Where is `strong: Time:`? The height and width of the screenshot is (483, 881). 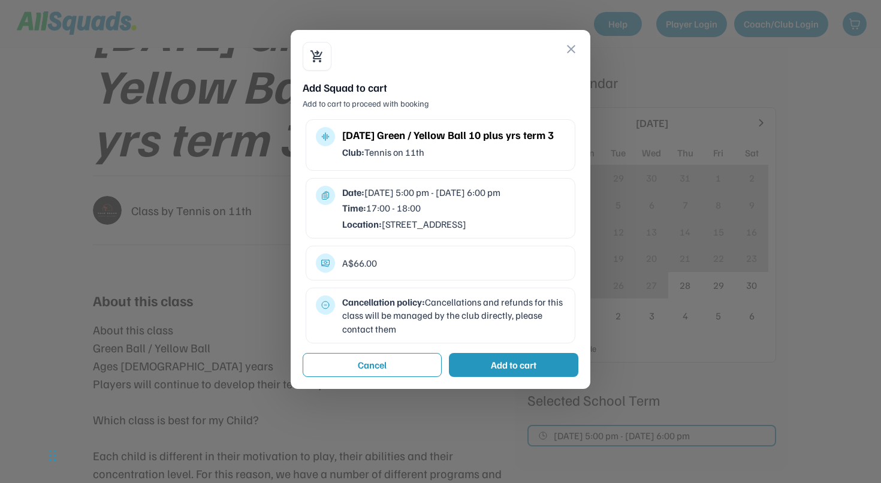 strong: Time: is located at coordinates (354, 208).